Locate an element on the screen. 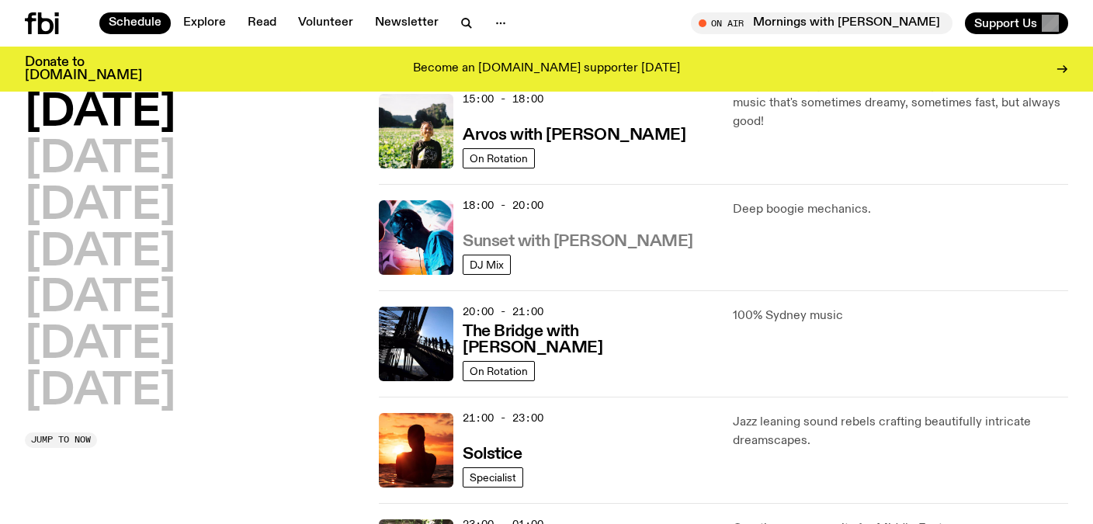  span: 18:00 - 20:00 is located at coordinates (503, 205).